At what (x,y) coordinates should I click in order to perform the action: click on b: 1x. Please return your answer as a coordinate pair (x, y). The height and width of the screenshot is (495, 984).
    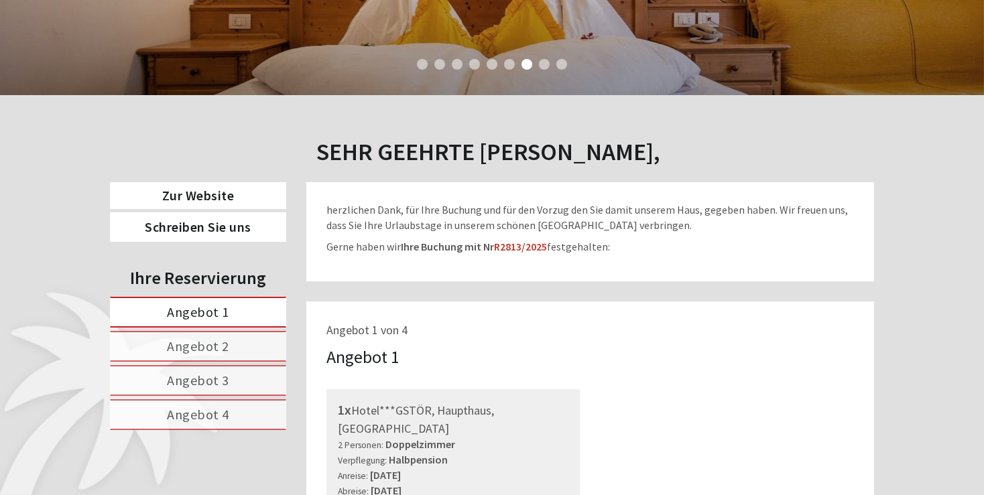
    Looking at the image, I should click on (344, 409).